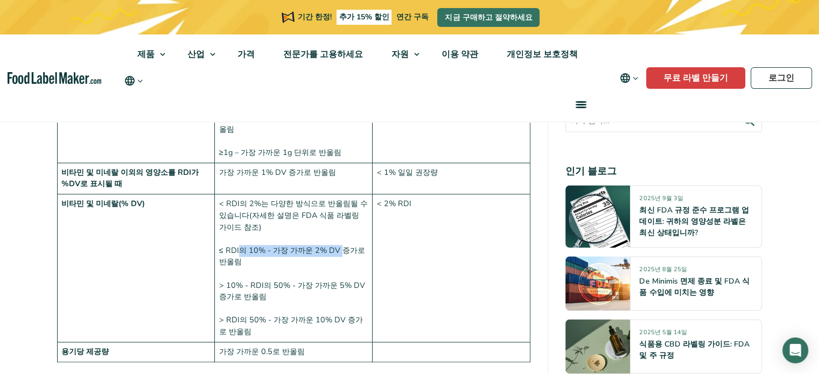 The image size is (819, 374). What do you see at coordinates (196, 54) in the screenshot?
I see `font: 산업` at bounding box center [196, 54].